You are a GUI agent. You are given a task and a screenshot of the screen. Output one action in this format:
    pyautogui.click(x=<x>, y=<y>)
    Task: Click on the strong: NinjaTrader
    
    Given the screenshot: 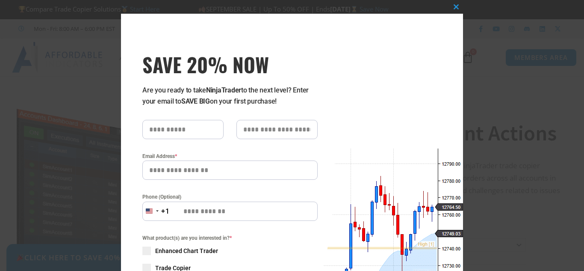 What is the action you would take?
    pyautogui.click(x=224, y=90)
    